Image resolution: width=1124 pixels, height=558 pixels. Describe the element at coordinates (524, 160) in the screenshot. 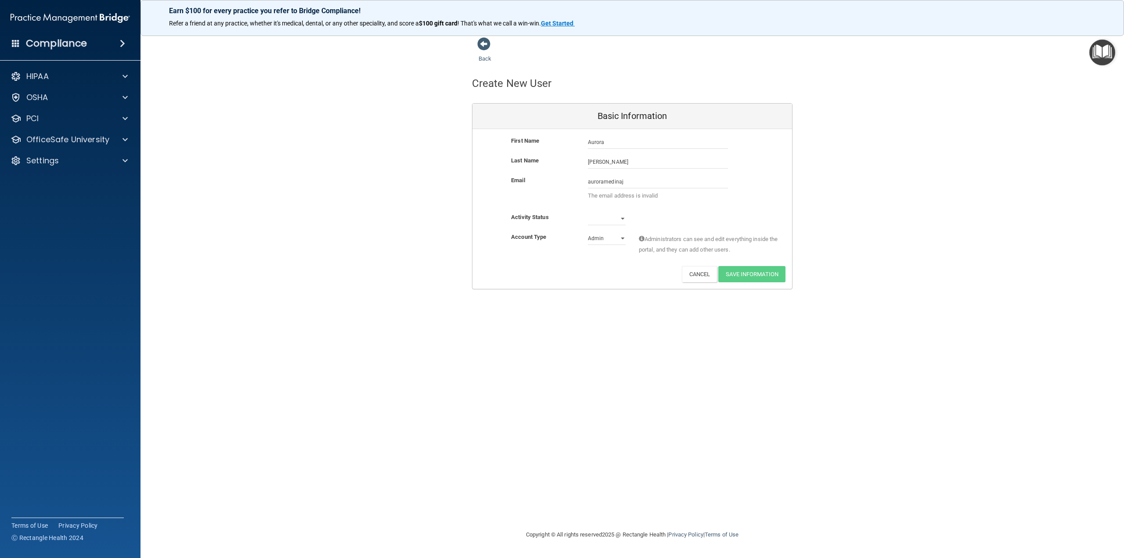

I see `b: Last Name` at that location.